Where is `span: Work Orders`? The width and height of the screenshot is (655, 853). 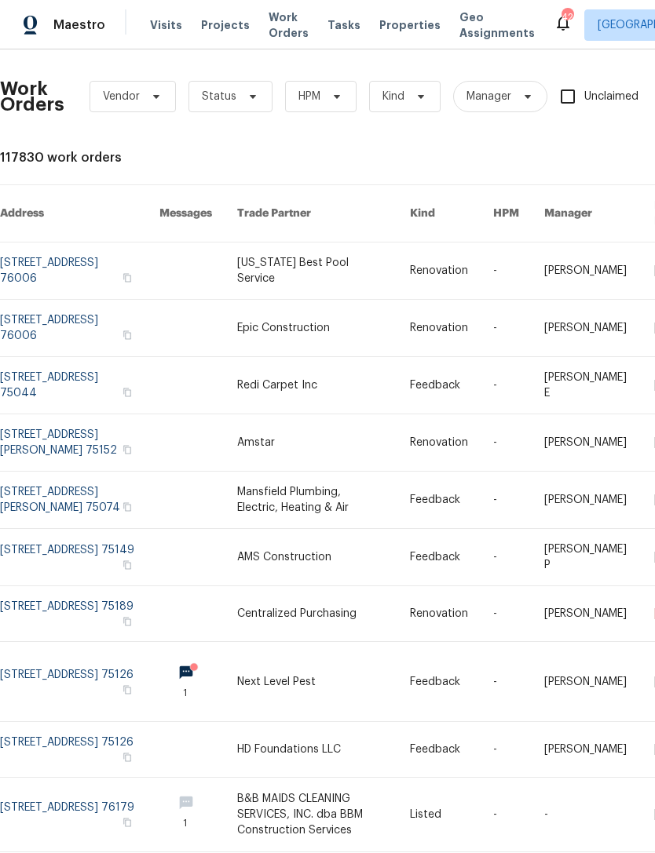
span: Work Orders is located at coordinates (288, 25).